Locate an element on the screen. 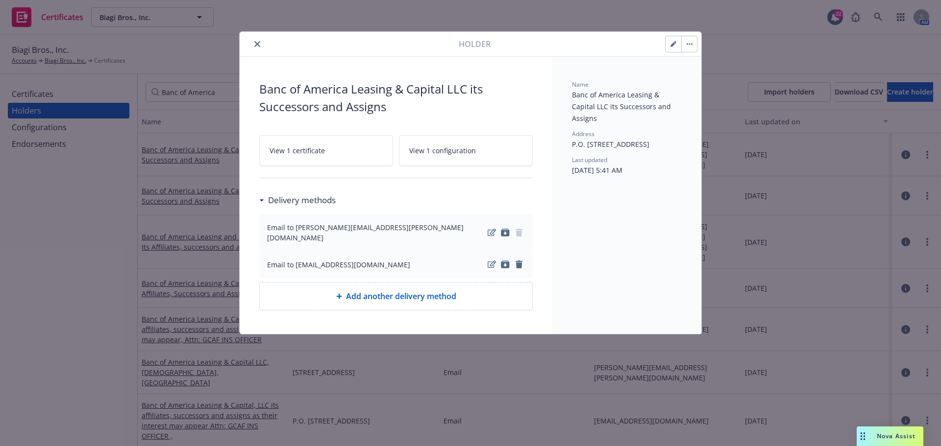 The height and width of the screenshot is (446, 941). div: Delivery methods is located at coordinates (297, 200).